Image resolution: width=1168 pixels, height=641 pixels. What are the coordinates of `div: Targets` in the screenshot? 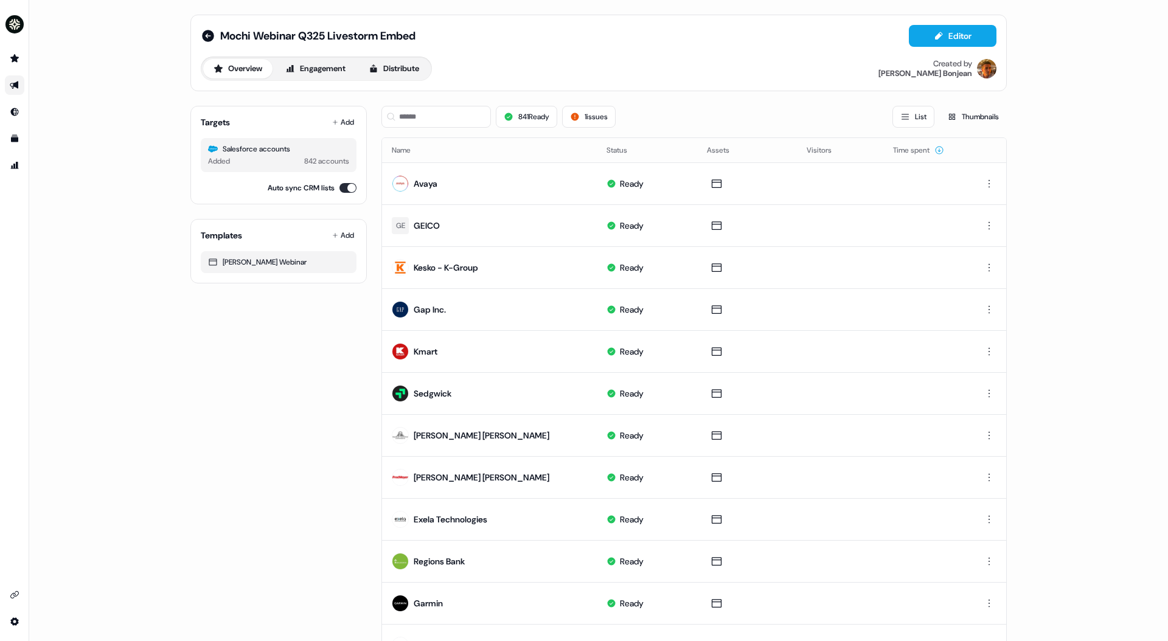 It's located at (215, 122).